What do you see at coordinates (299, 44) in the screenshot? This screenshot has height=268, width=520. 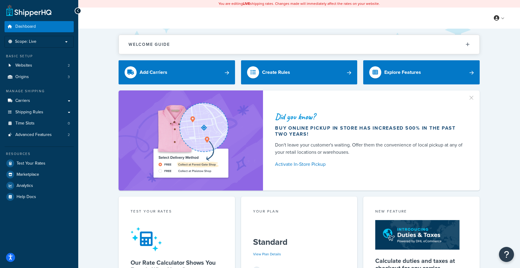 I see `button: Welcome Guide` at bounding box center [299, 44].